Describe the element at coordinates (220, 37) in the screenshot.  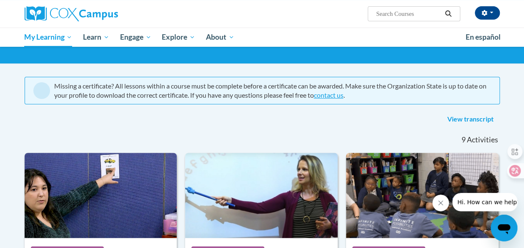
I see `a: About` at that location.